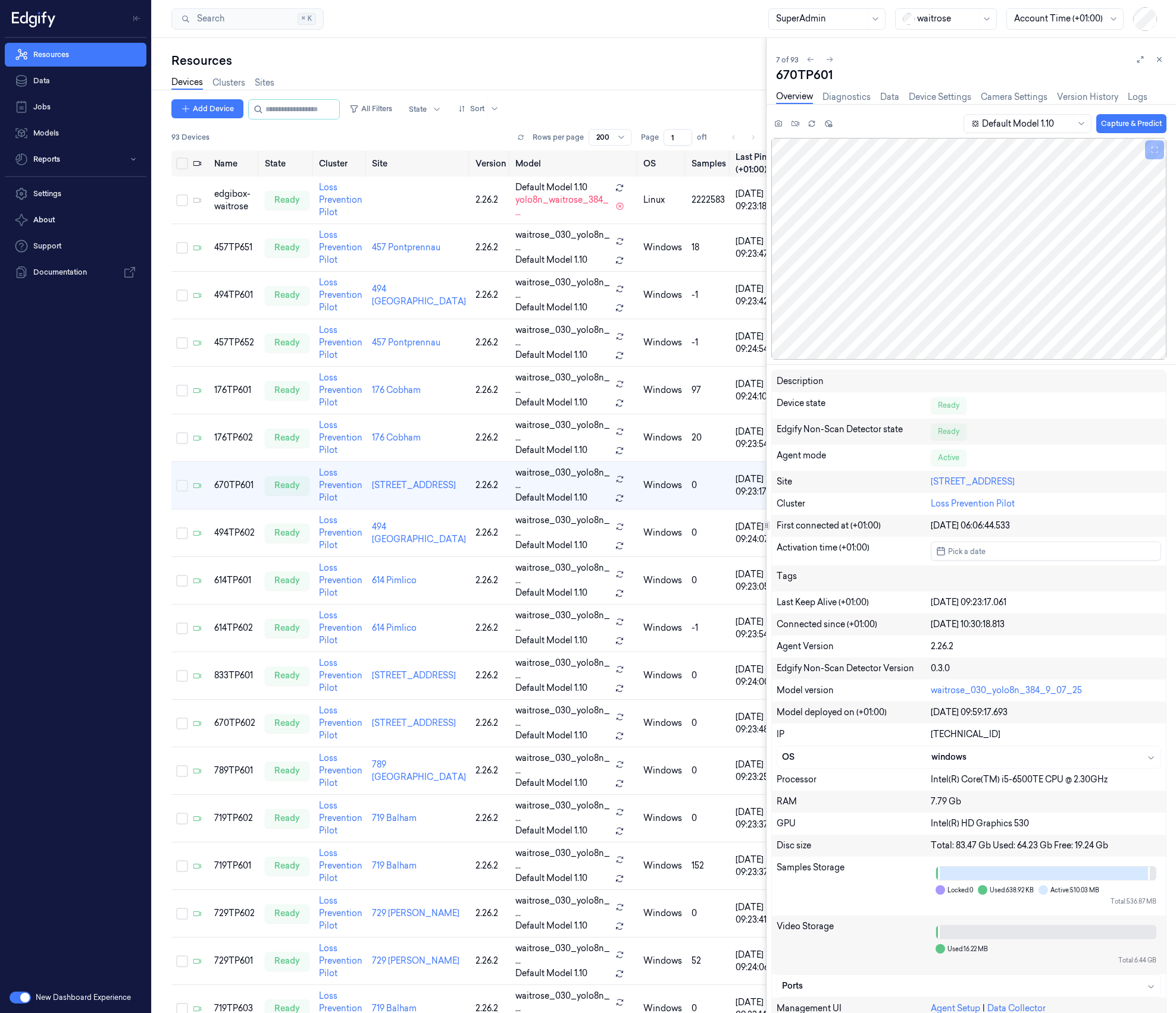 Image resolution: width=1176 pixels, height=1013 pixels. Describe the element at coordinates (854, 845) in the screenshot. I see `div: Disc size` at that location.